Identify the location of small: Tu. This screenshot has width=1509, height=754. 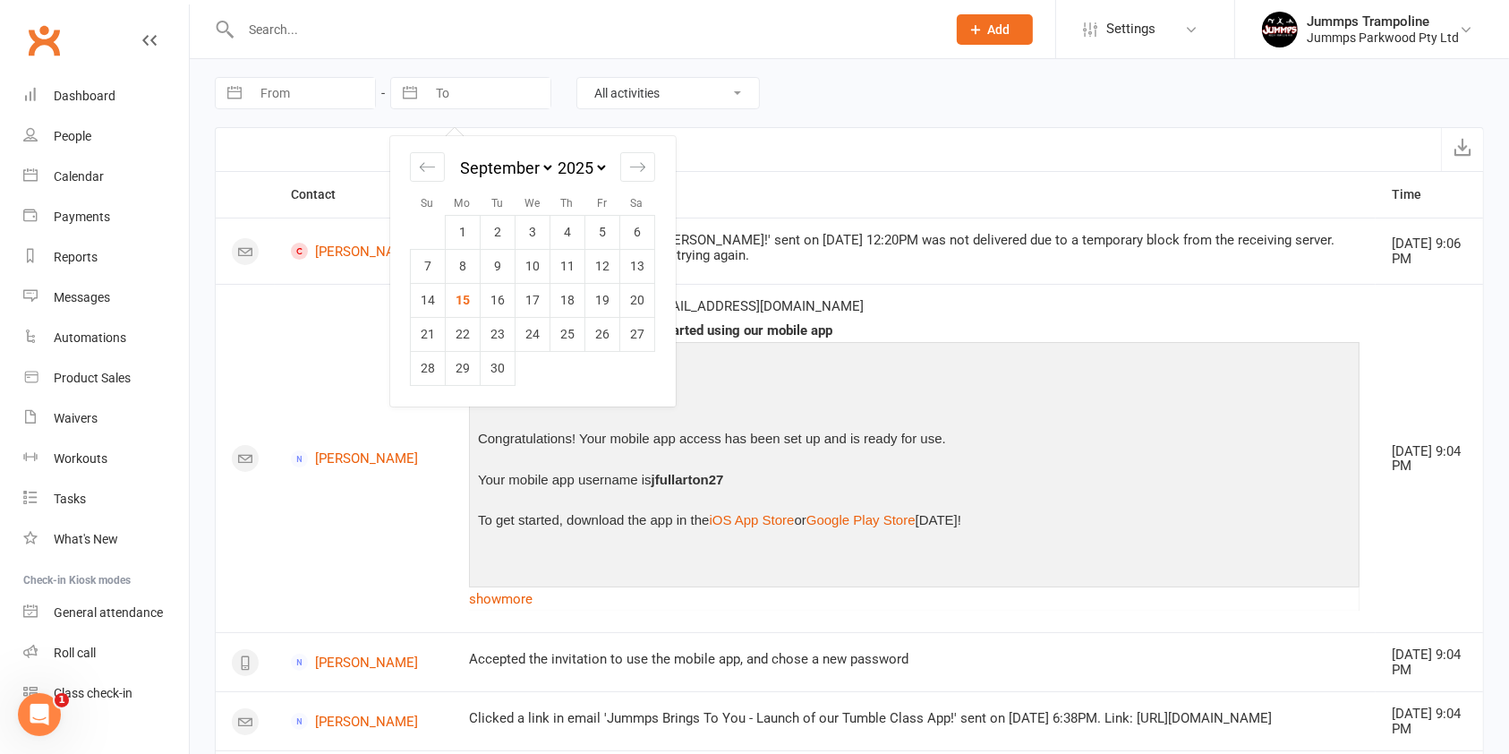
(497, 203).